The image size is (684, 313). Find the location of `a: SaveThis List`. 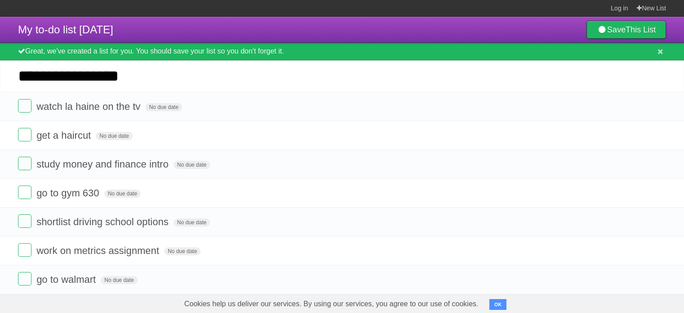

a: SaveThis List is located at coordinates (626, 30).